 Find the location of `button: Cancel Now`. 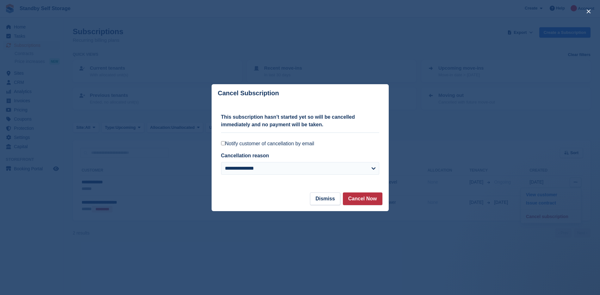

button: Cancel Now is located at coordinates (362, 199).